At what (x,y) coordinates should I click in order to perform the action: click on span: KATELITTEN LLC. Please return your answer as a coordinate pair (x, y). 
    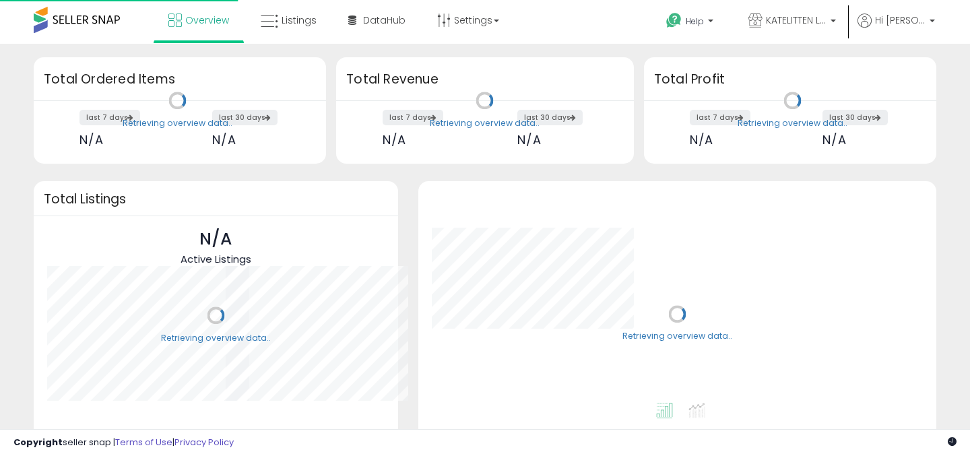
    Looking at the image, I should click on (796, 20).